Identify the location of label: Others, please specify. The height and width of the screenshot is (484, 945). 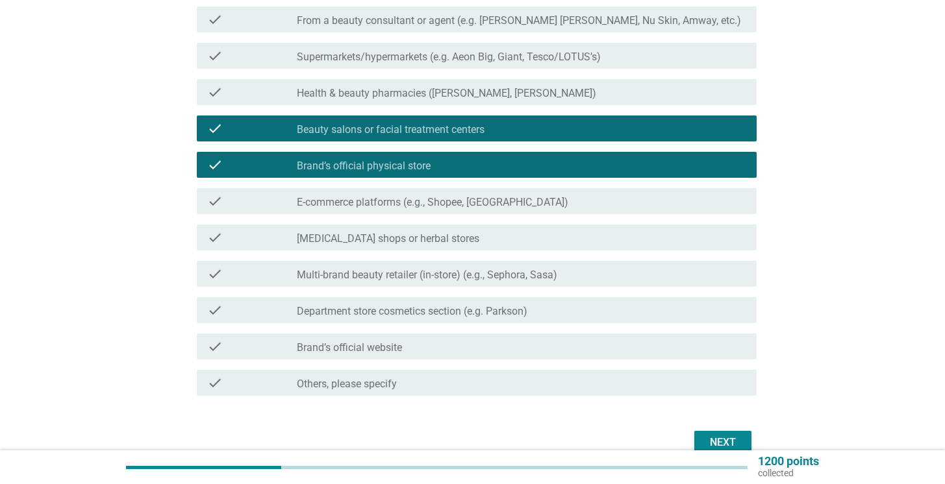
(347, 384).